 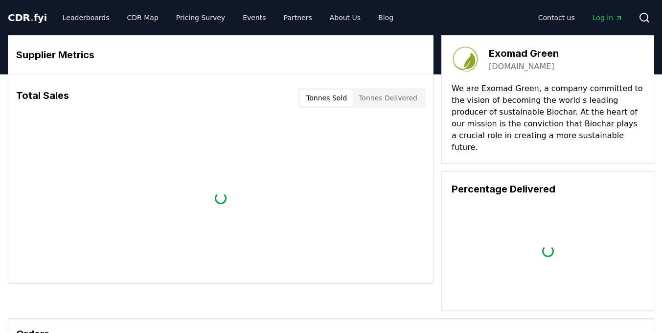 I want to click on h3: Total Sales, so click(x=43, y=98).